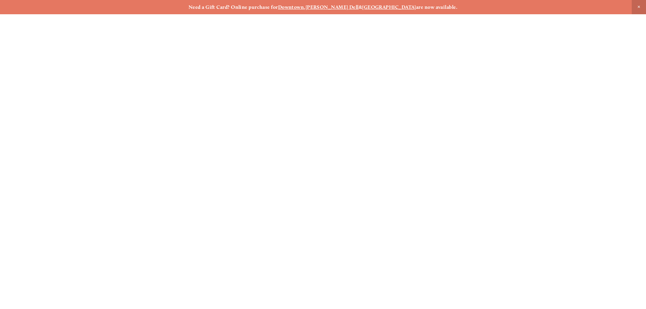  What do you see at coordinates (437, 7) in the screenshot?
I see `strong: are now available.` at bounding box center [437, 7].